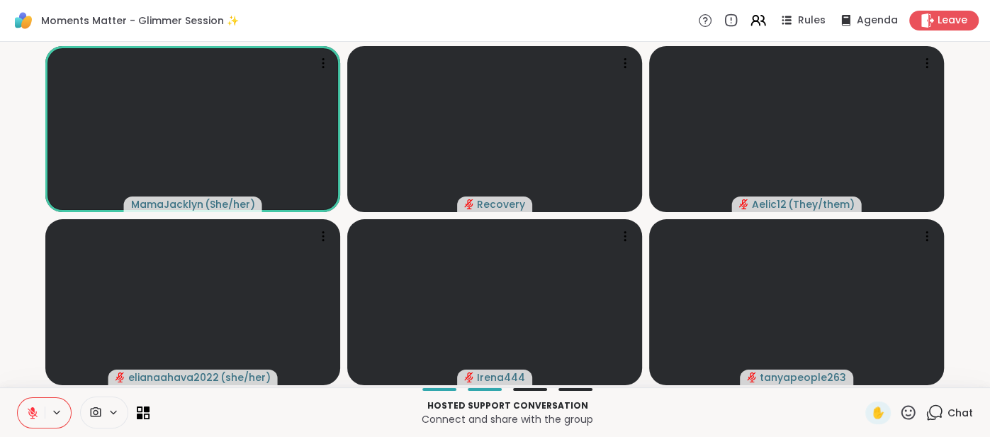  Describe the element at coordinates (245, 377) in the screenshot. I see `span: ( she/her )` at that location.